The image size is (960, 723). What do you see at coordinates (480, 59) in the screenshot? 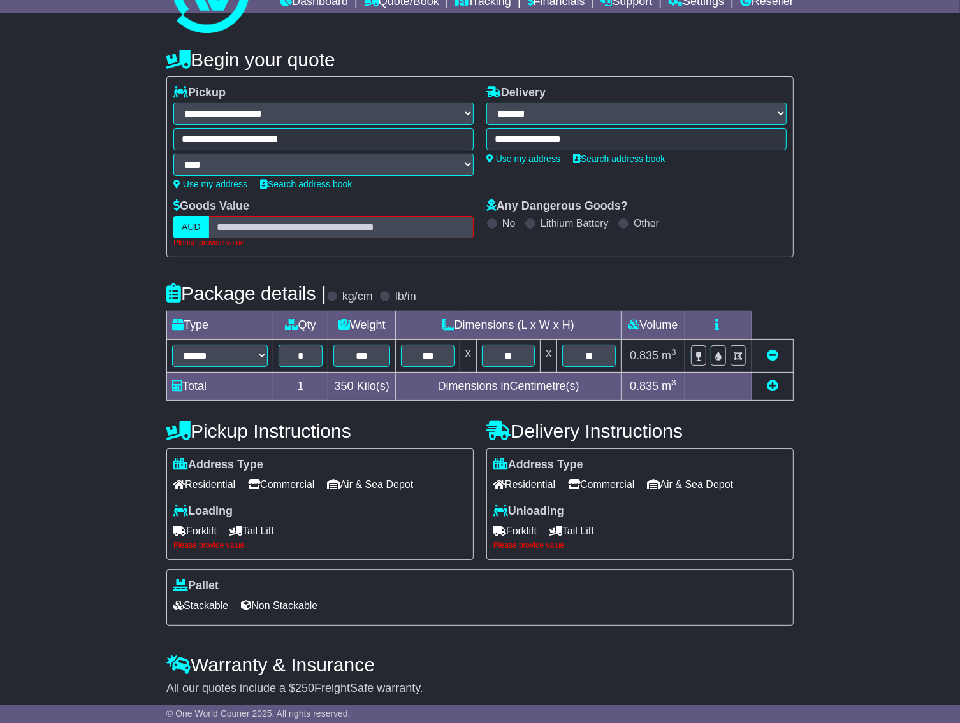
I see `h4: Begin your quote` at bounding box center [480, 59].